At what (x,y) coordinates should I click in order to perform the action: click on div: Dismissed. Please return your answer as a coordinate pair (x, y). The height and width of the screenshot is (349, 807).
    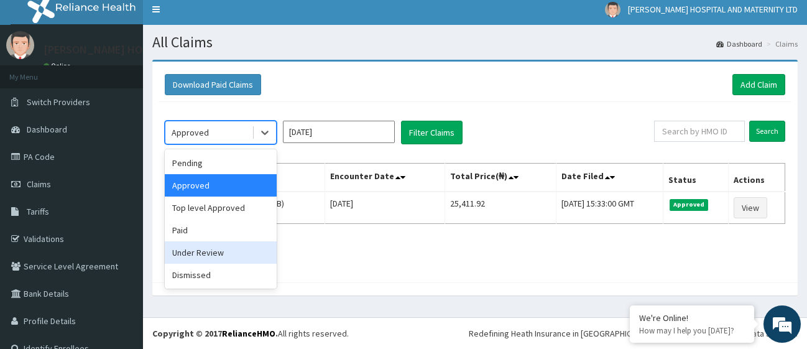
    Looking at the image, I should click on (221, 275).